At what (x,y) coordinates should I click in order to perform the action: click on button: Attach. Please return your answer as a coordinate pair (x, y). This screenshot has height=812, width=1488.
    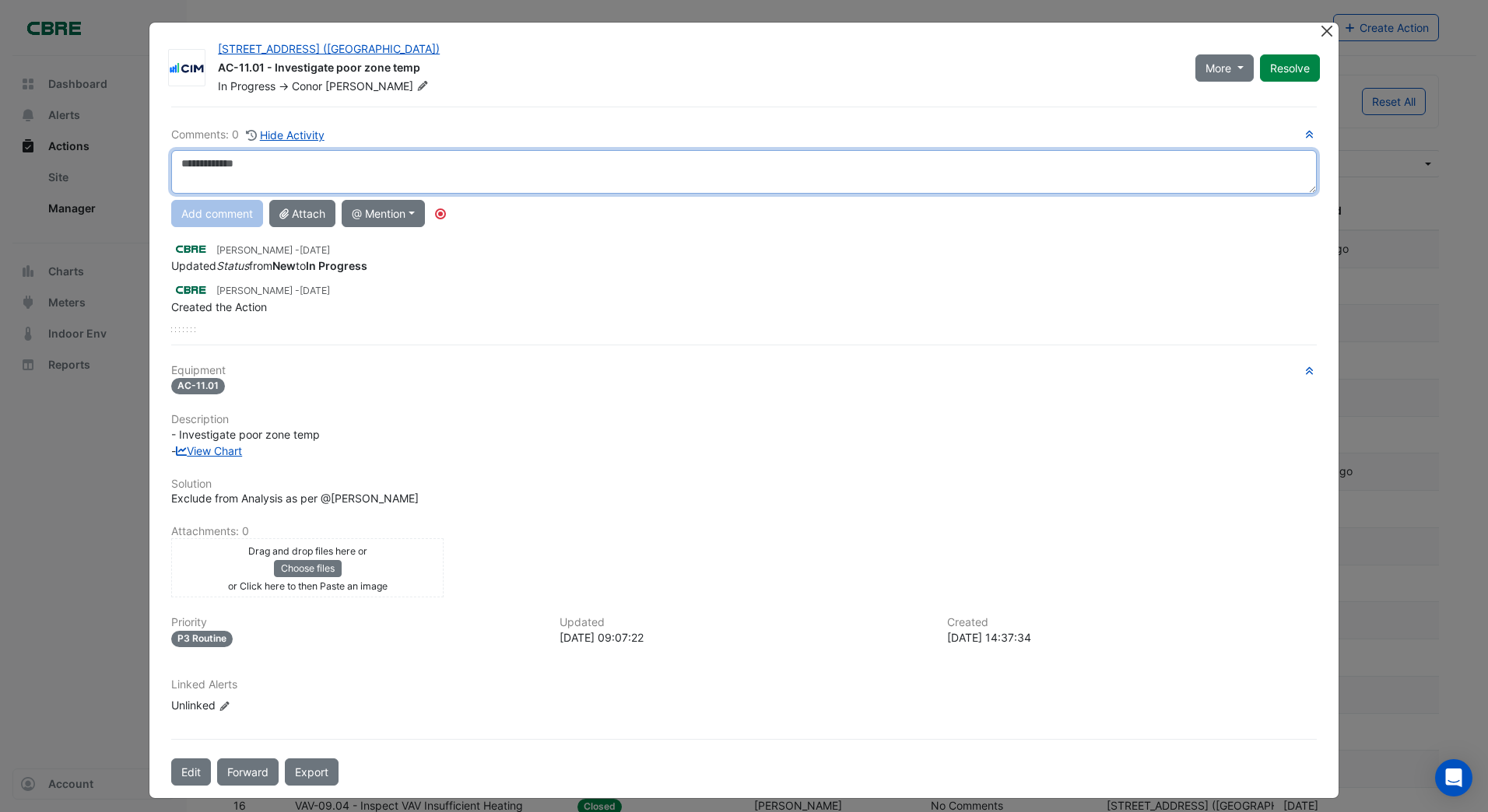
    Looking at the image, I should click on (301, 213).